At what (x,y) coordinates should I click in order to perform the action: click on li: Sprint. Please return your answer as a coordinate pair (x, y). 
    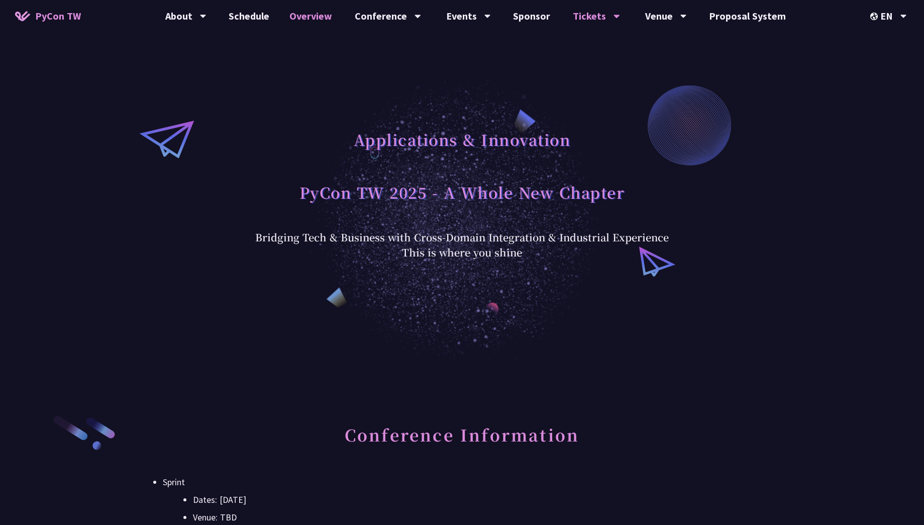
    Looking at the image, I should click on (462, 500).